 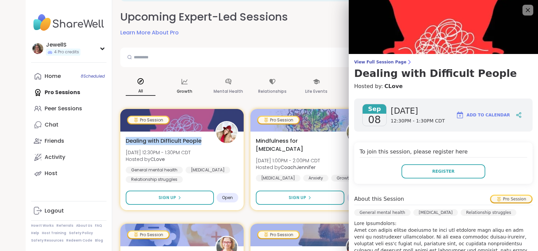 I want to click on span: Sep, so click(x=375, y=109).